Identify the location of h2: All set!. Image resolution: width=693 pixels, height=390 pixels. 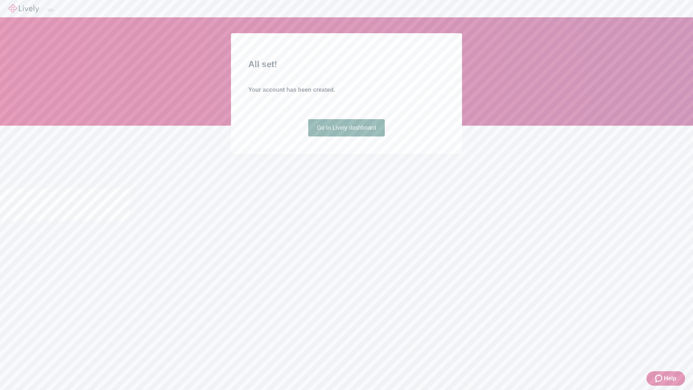
(347, 64).